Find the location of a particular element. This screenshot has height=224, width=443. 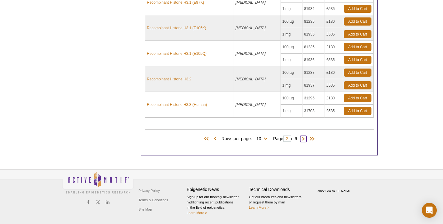

span: Next Page is located at coordinates (303, 139).